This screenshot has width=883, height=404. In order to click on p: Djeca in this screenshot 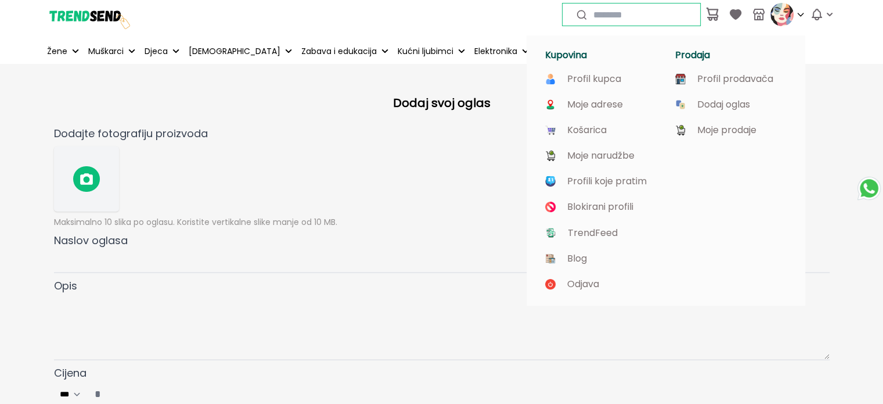, I will do `click(156, 51)`.